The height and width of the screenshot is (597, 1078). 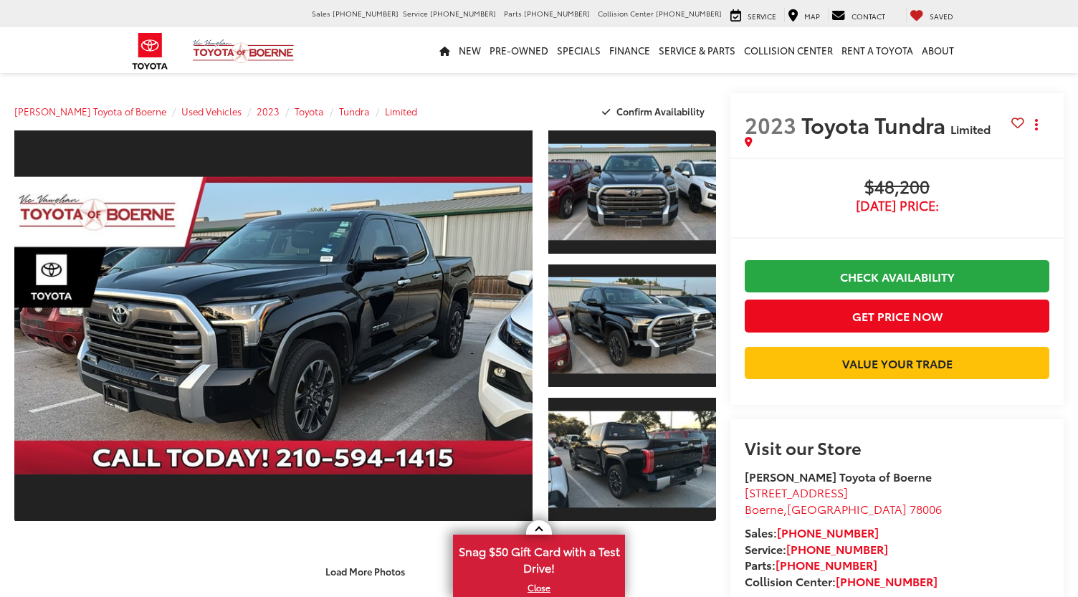 What do you see at coordinates (629, 50) in the screenshot?
I see `a: Finance` at bounding box center [629, 50].